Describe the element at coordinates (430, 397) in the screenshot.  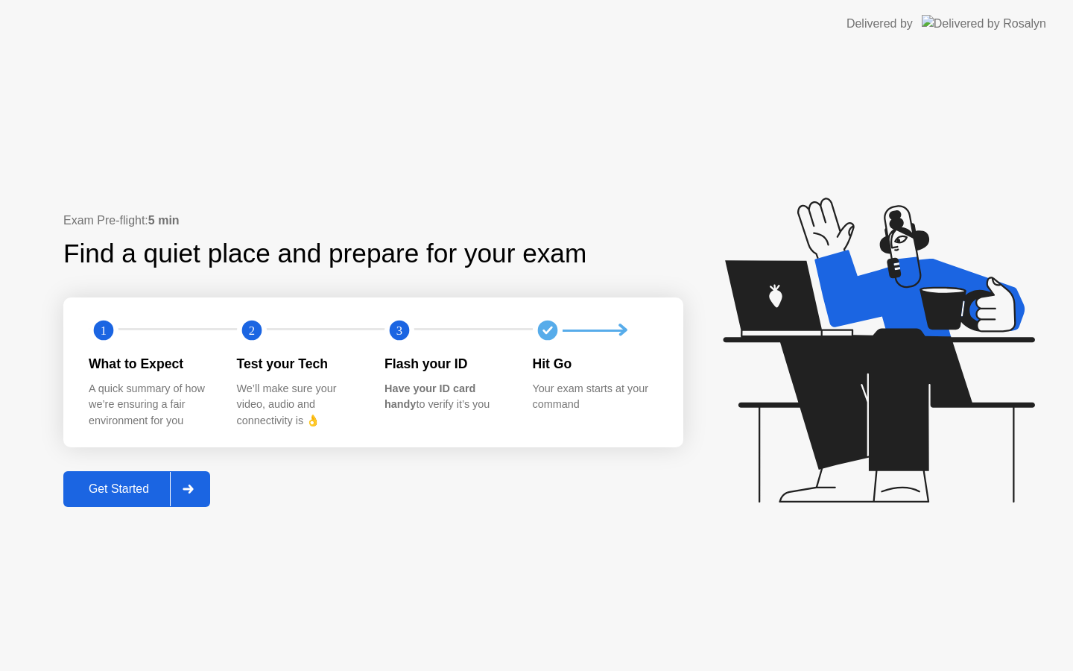
I see `b: Have your ID card handy` at that location.